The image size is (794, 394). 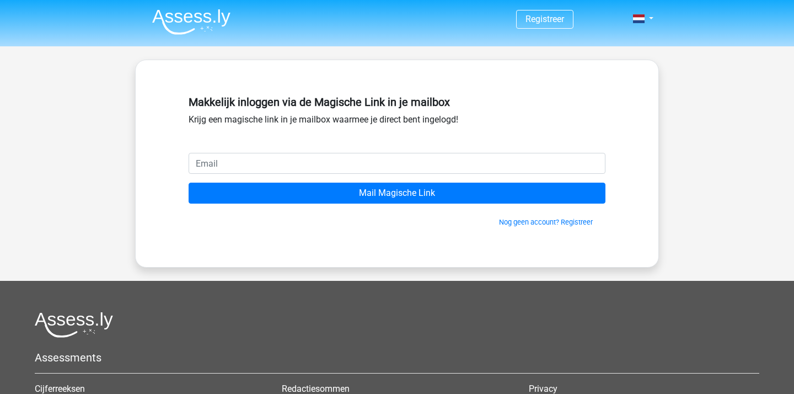 What do you see at coordinates (397, 193) in the screenshot?
I see `input: Mail Magische Link` at bounding box center [397, 193].